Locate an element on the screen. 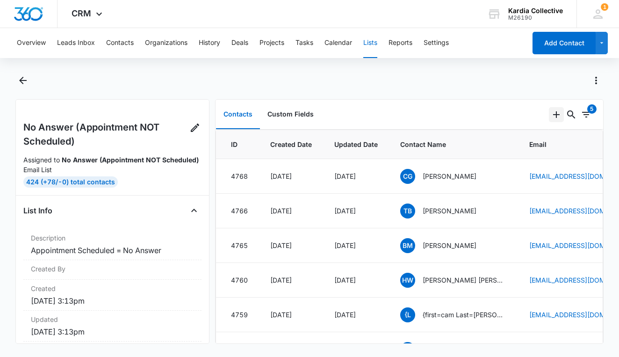 This screenshot has height=357, width=619. div: 4760 is located at coordinates (240, 280).